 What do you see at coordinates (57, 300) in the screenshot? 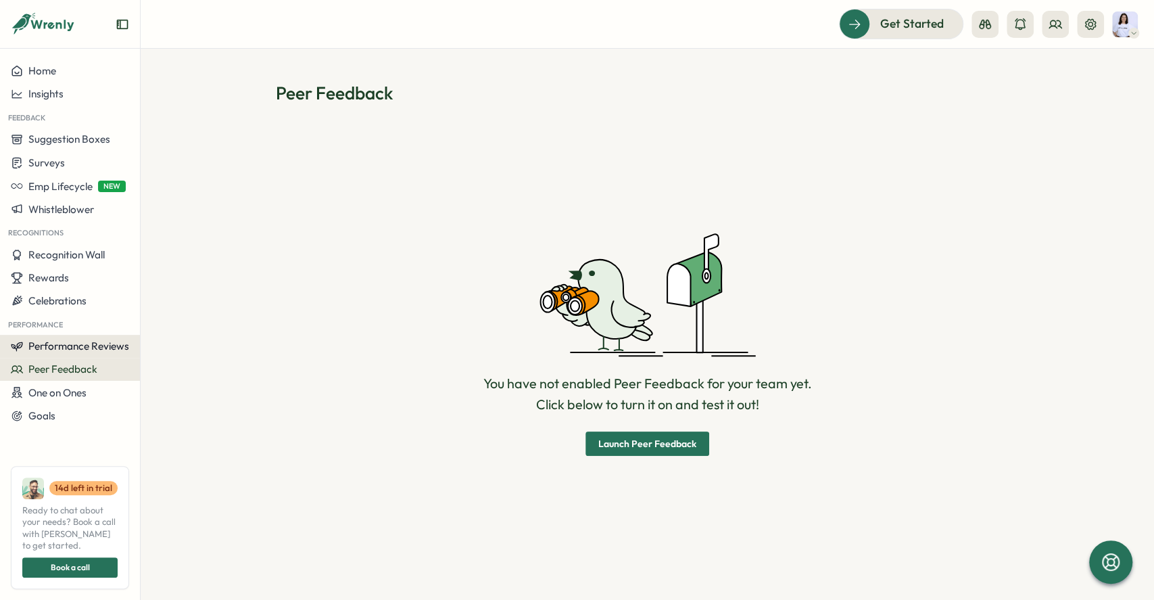
I see `span: Celebrations` at bounding box center [57, 300].